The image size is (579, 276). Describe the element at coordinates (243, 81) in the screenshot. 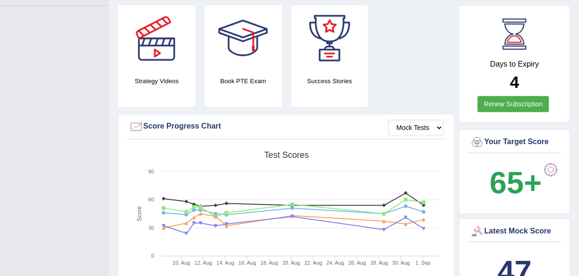

I see `h4: Book PTE Exam` at that location.